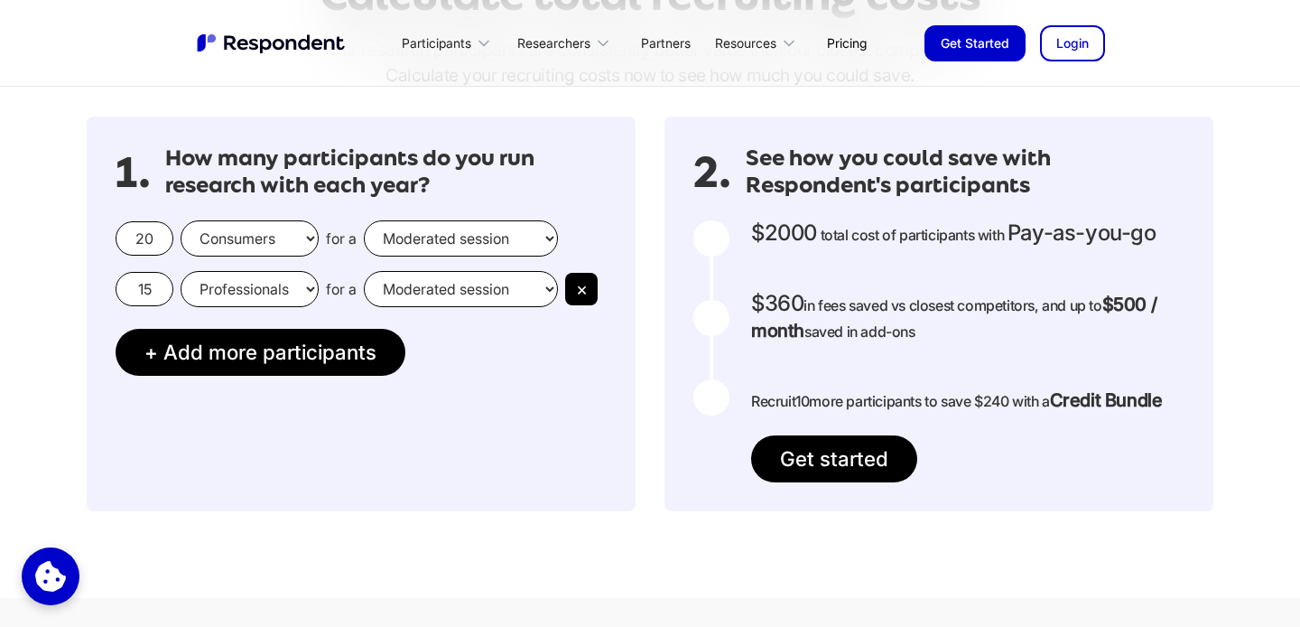 This screenshot has width=1300, height=627. Describe the element at coordinates (133, 172) in the screenshot. I see `span: 1.` at that location.